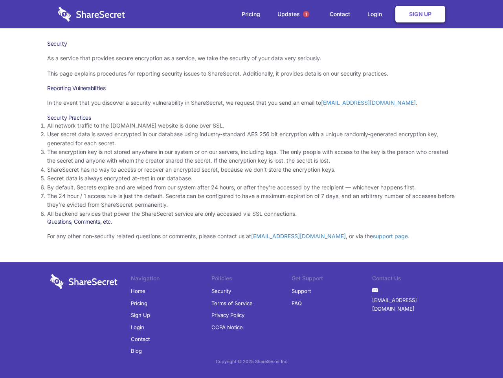  Describe the element at coordinates (252, 214) in the screenshot. I see `li: All backend services that power the ShareSecret service are only accessed via SSL connections.` at that location.